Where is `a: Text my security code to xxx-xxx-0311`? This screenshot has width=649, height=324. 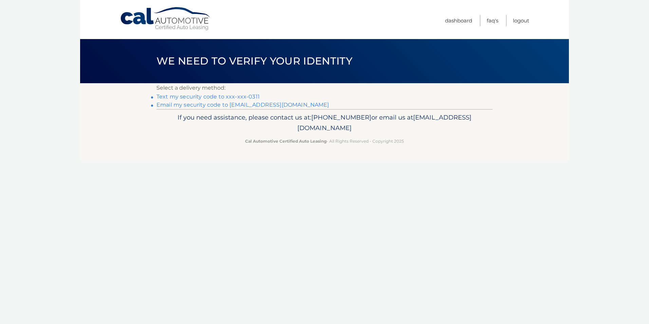 a: Text my security code to xxx-xxx-0311 is located at coordinates (208, 96).